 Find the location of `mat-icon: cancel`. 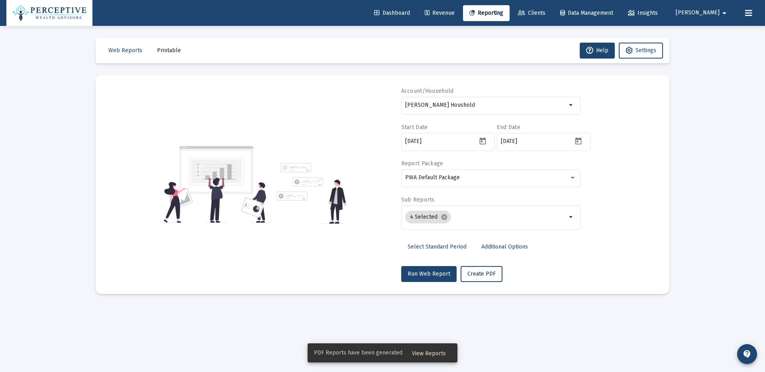

mat-icon: cancel is located at coordinates (444, 217).